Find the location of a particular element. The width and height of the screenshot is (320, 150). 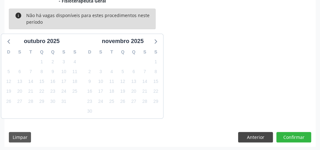

i: info is located at coordinates (18, 19).